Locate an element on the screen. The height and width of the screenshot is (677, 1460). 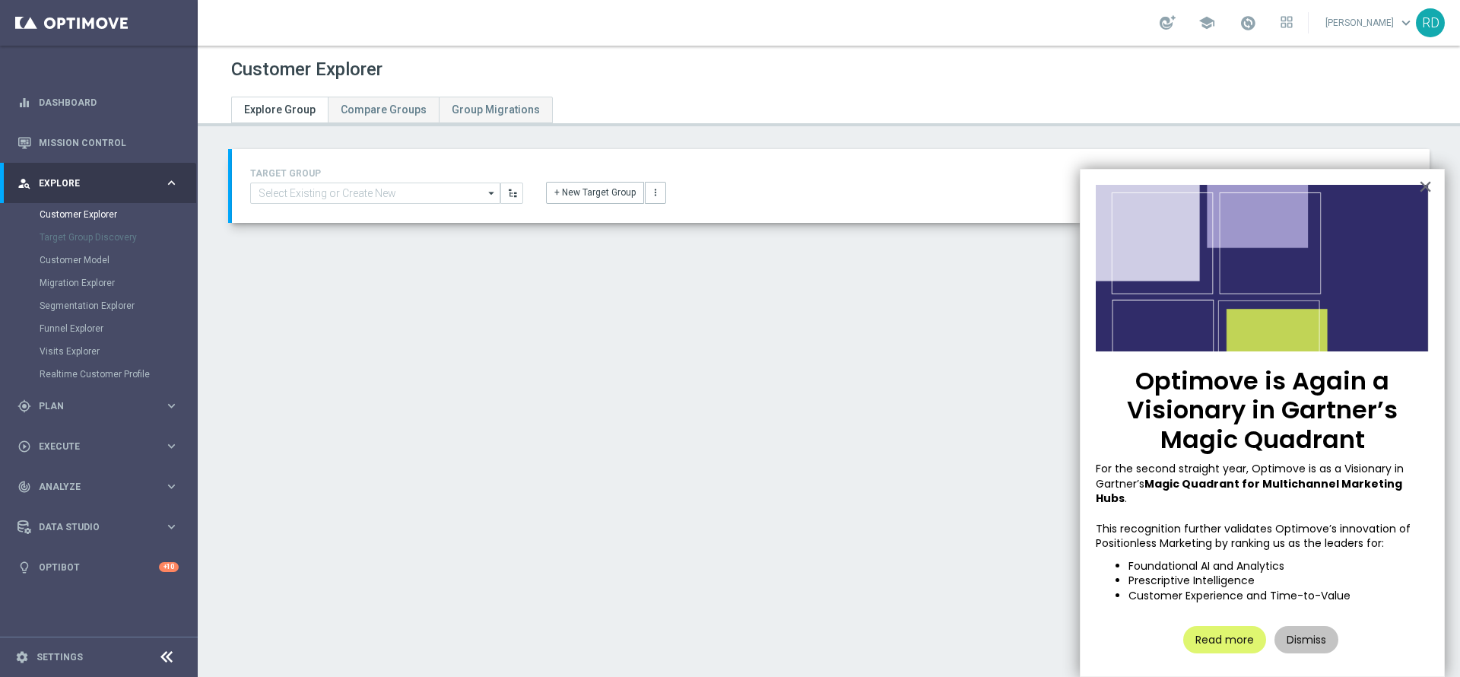
a: Mission Control is located at coordinates (109, 142).